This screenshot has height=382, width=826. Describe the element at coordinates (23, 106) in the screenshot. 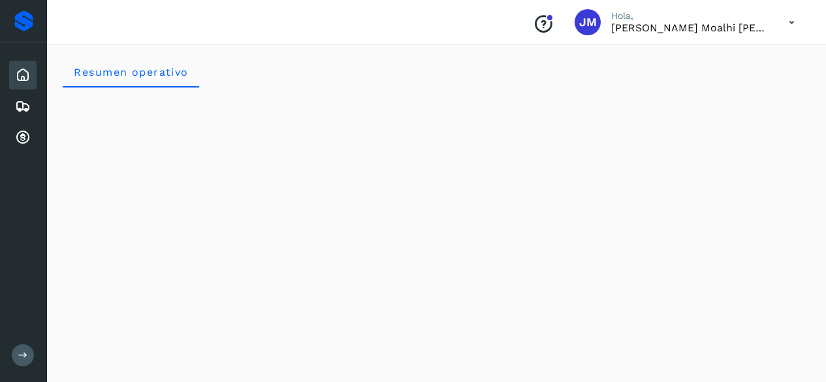

I see `div: Embarques` at that location.